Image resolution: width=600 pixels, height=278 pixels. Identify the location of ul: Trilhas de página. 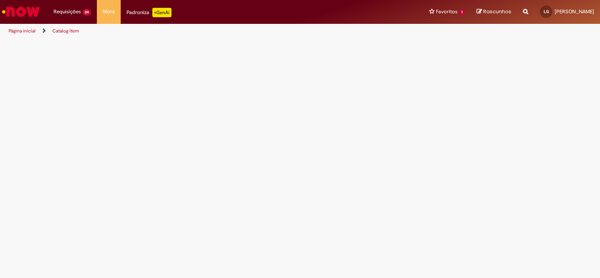
(200, 31).